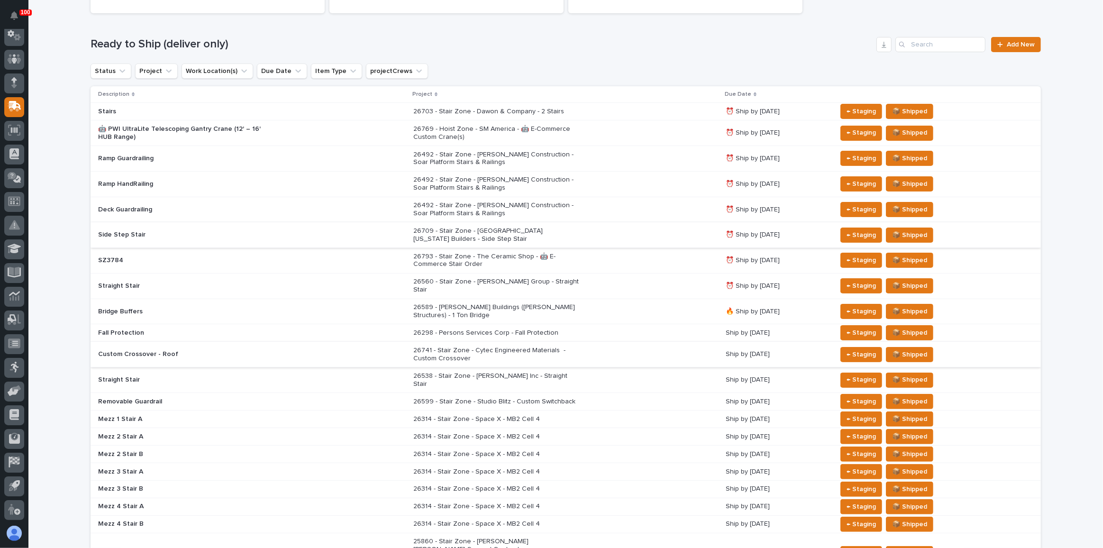 Image resolution: width=1103 pixels, height=548 pixels. Describe the element at coordinates (18, 19) in the screenshot. I see `div: Notifications100` at that location.